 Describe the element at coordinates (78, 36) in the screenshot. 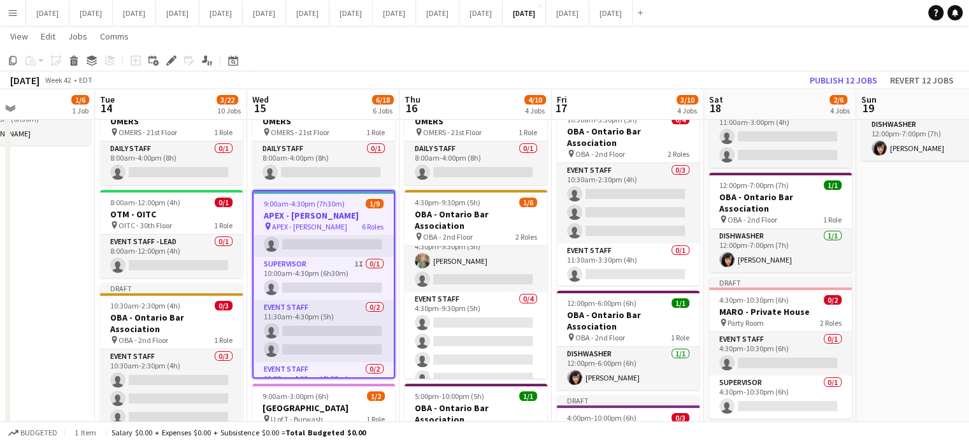

I see `span: Jobs` at that location.